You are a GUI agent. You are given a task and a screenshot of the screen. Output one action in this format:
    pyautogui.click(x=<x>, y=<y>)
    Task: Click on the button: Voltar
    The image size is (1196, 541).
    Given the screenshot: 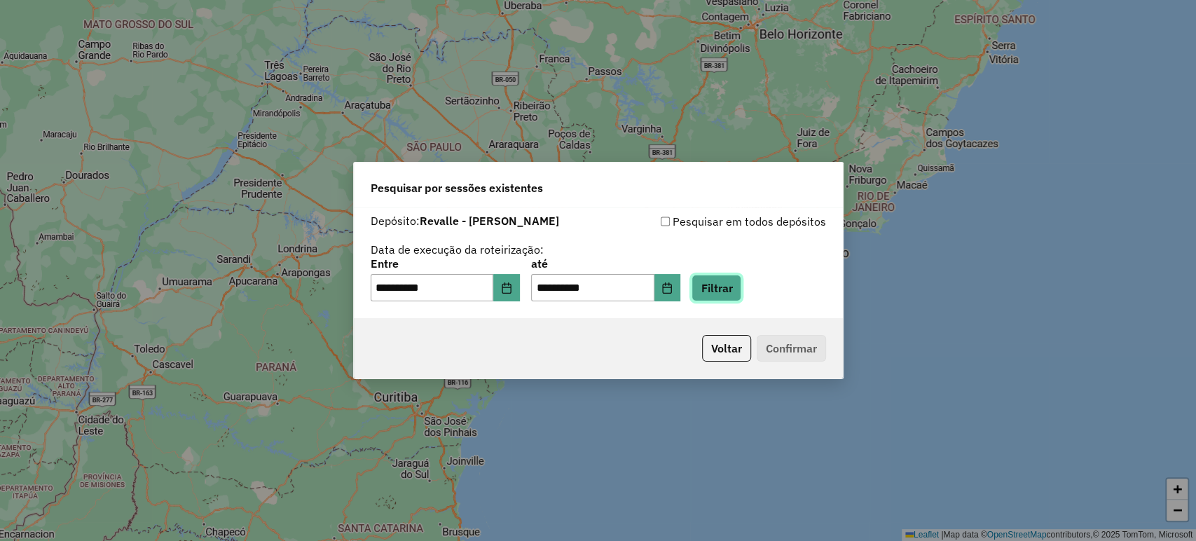 What is the action you would take?
    pyautogui.click(x=726, y=348)
    